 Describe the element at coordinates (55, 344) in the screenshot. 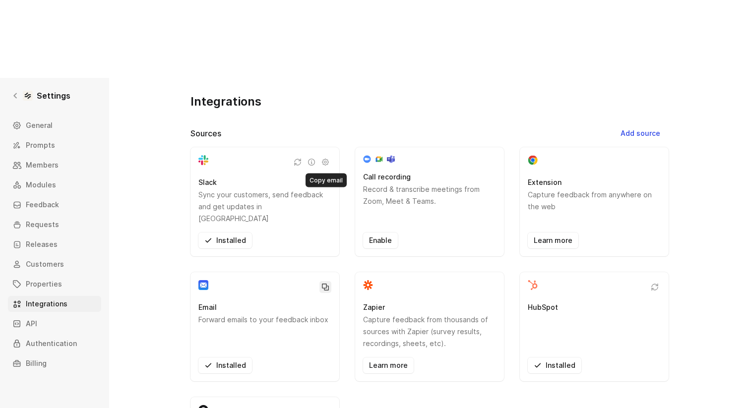

I see `a: Authentication` at that location.